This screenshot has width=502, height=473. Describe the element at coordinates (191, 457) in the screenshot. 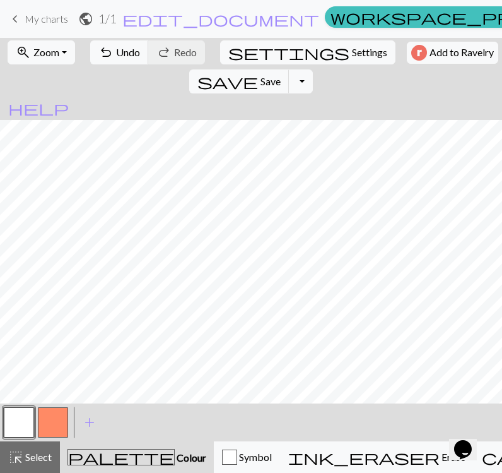

I see `span: Colour` at that location.